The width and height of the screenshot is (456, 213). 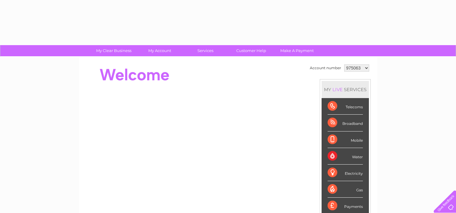 What do you see at coordinates (297, 51) in the screenshot?
I see `a: Make A Payment` at bounding box center [297, 51].